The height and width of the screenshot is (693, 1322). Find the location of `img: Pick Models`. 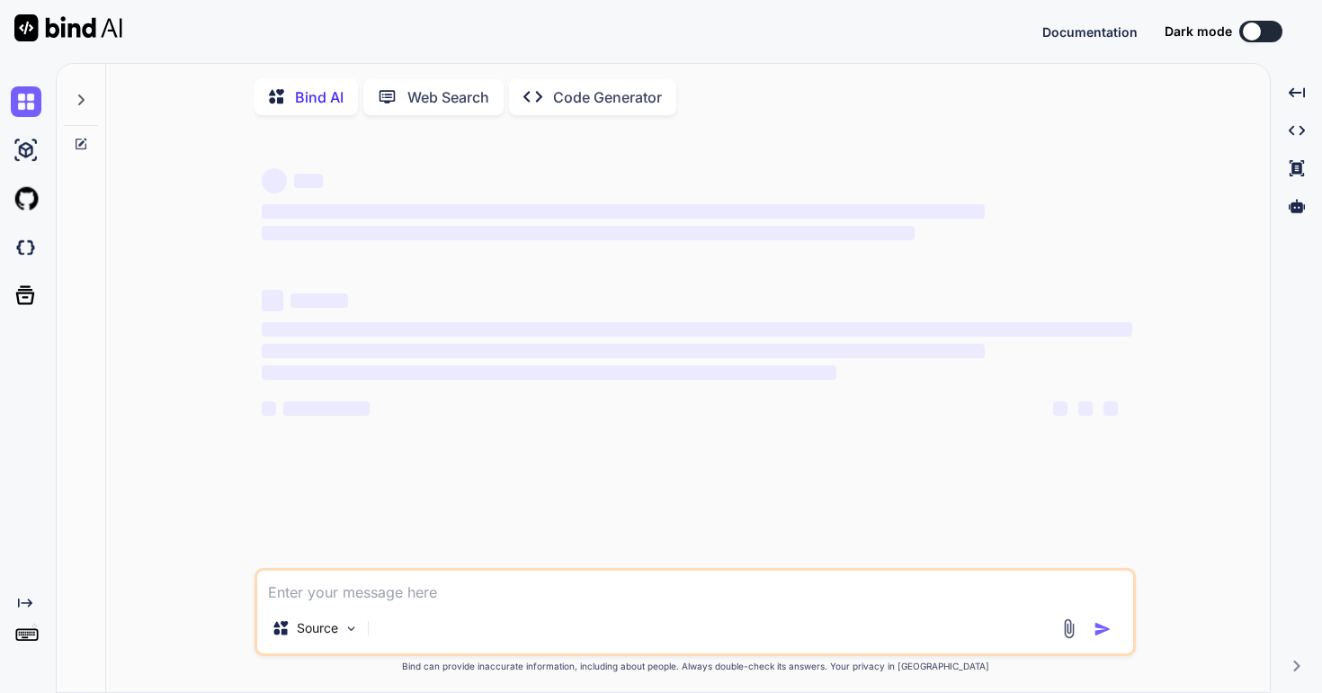

img: Pick Models is located at coordinates (351, 628).